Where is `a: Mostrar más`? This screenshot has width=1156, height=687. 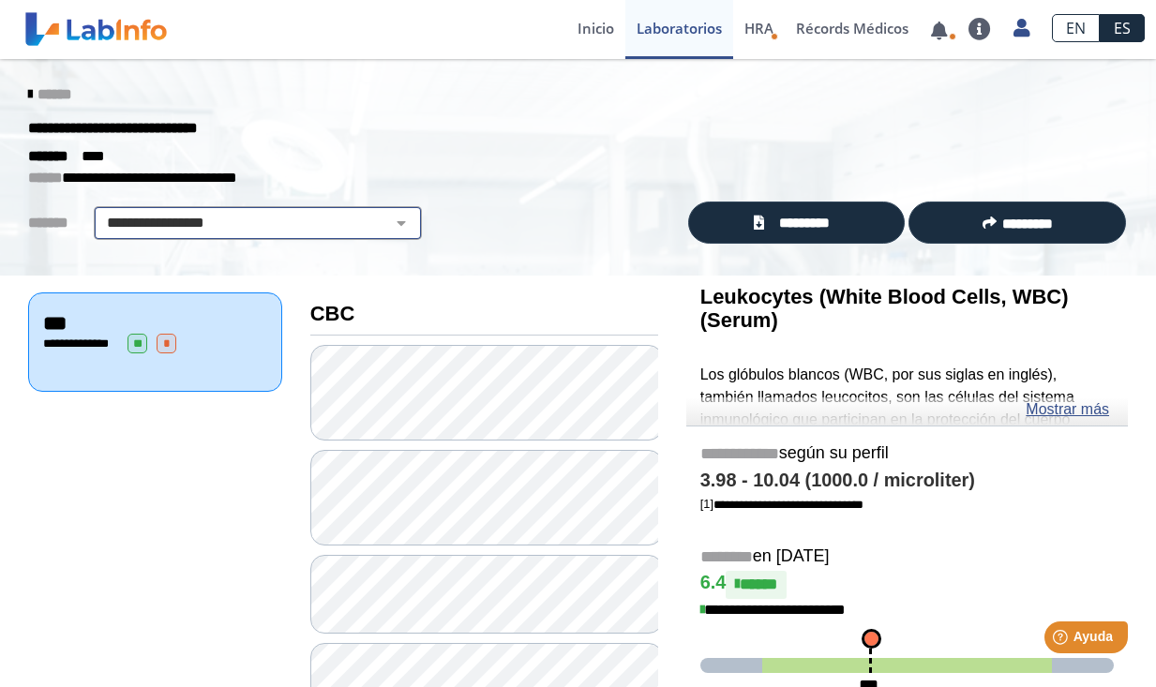
a: Mostrar más is located at coordinates (1067, 410).